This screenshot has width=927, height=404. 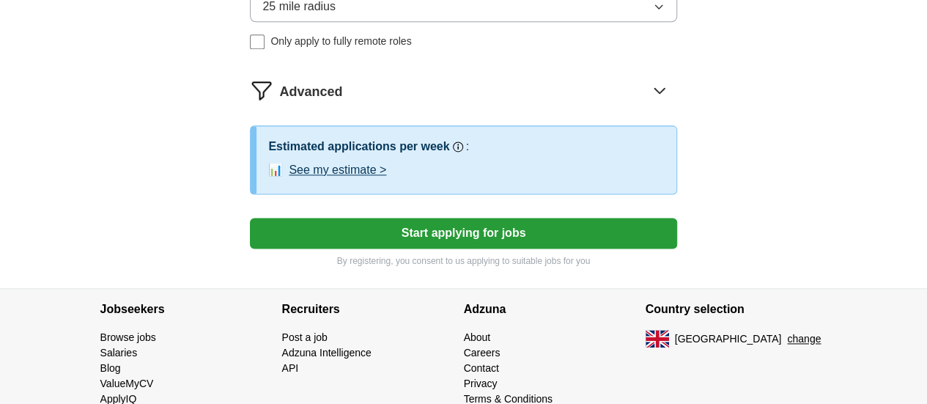 I want to click on span: Only apply to fully remote roles, so click(x=341, y=41).